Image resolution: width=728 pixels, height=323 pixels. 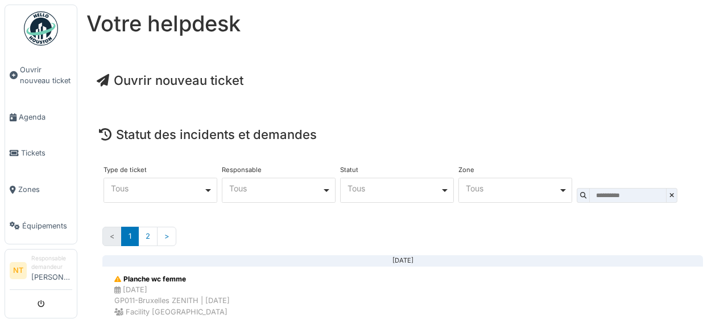 What do you see at coordinates (41, 28) in the screenshot?
I see `img: Badge_color-CXgf-gQk.svg` at bounding box center [41, 28].